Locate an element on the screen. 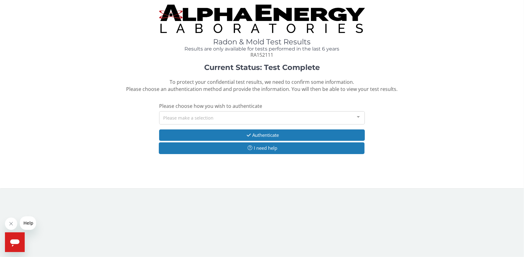 This screenshot has height=257, width=524. h4: Results are only available for tests performed in the last 6 years is located at coordinates (262, 49).